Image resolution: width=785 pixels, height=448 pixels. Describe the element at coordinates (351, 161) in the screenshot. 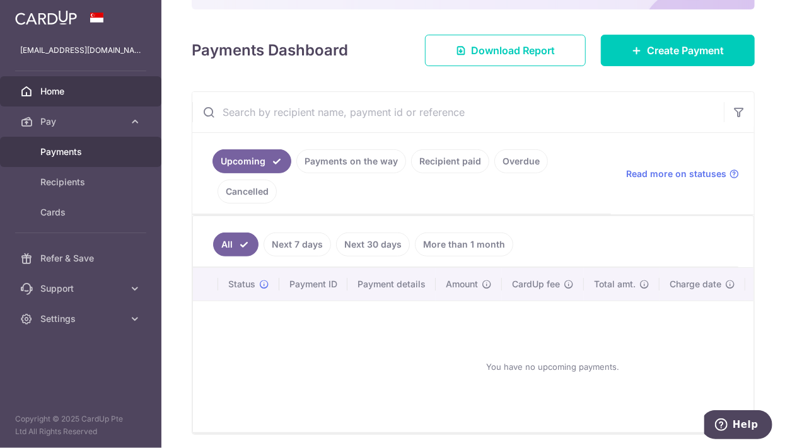

I see `a: Payments on the way` at that location.